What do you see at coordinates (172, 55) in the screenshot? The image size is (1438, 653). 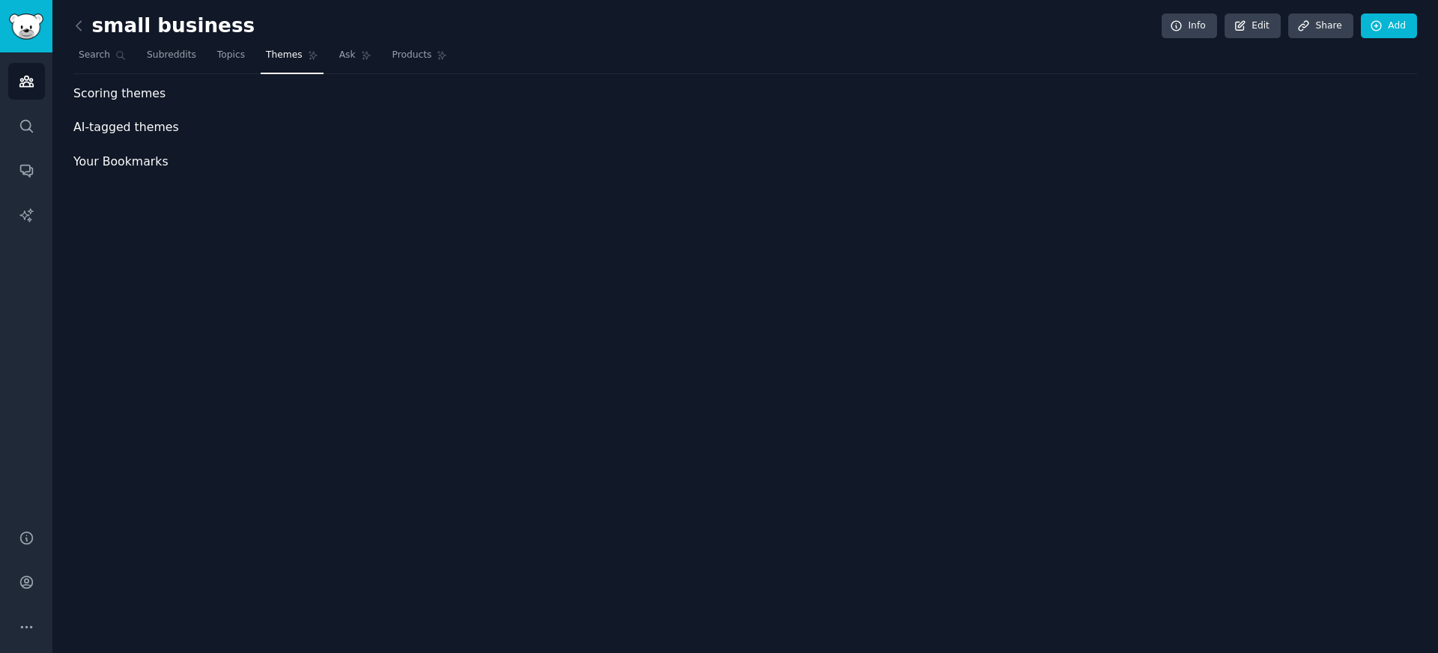 I see `span: Subreddits` at bounding box center [172, 55].